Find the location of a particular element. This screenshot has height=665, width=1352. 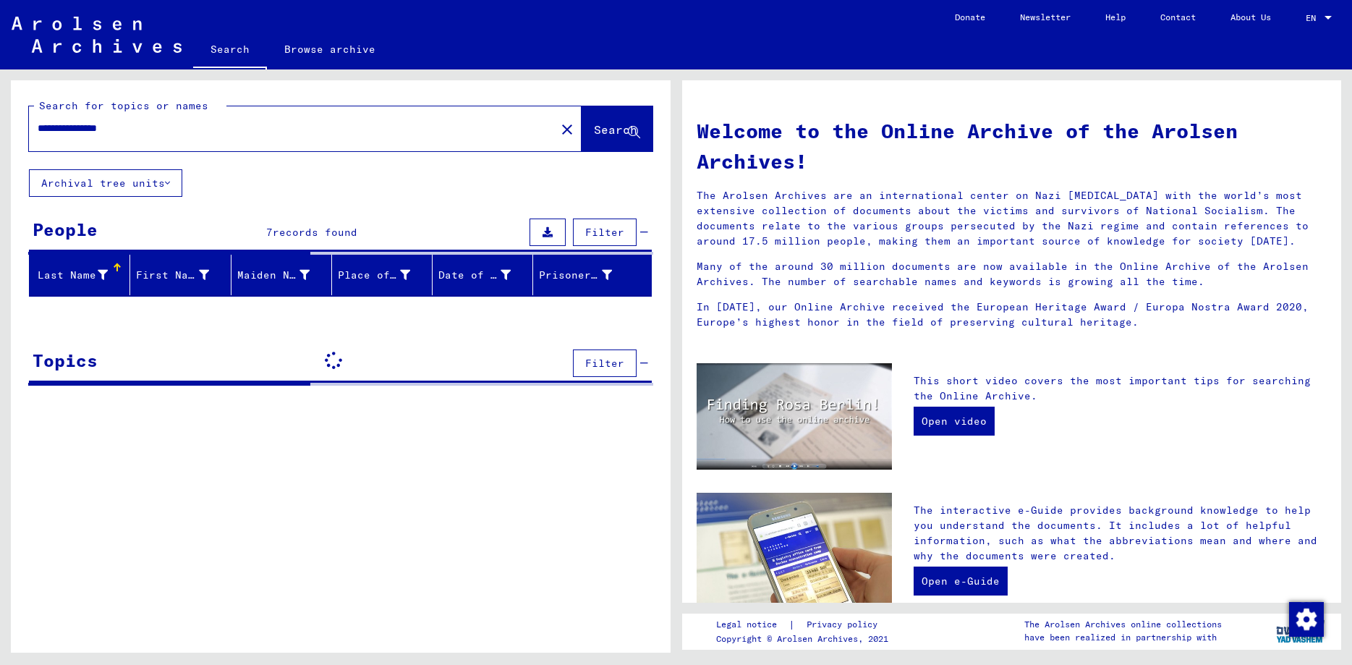

button: Archival tree units is located at coordinates (106, 183).